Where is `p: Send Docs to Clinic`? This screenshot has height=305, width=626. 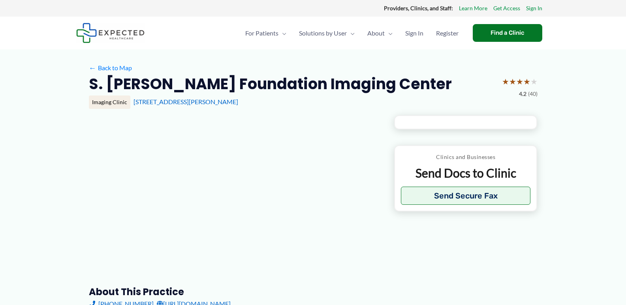
p: Send Docs to Clinic is located at coordinates (466, 173).